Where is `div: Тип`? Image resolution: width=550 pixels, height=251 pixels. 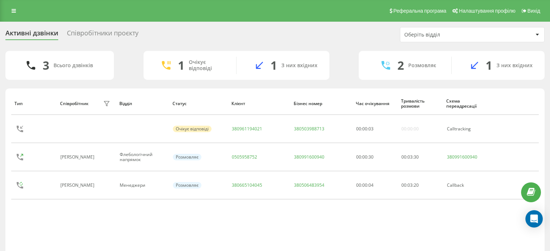
div: Тип is located at coordinates (34, 104).